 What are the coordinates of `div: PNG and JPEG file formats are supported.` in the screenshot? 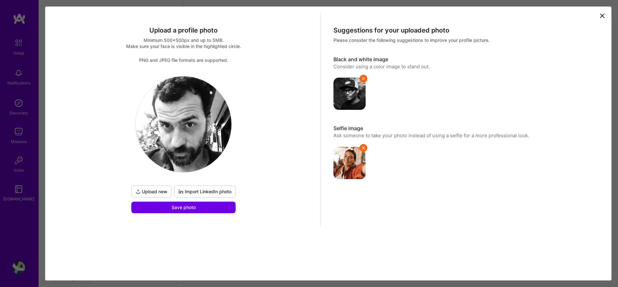 It's located at (183, 60).